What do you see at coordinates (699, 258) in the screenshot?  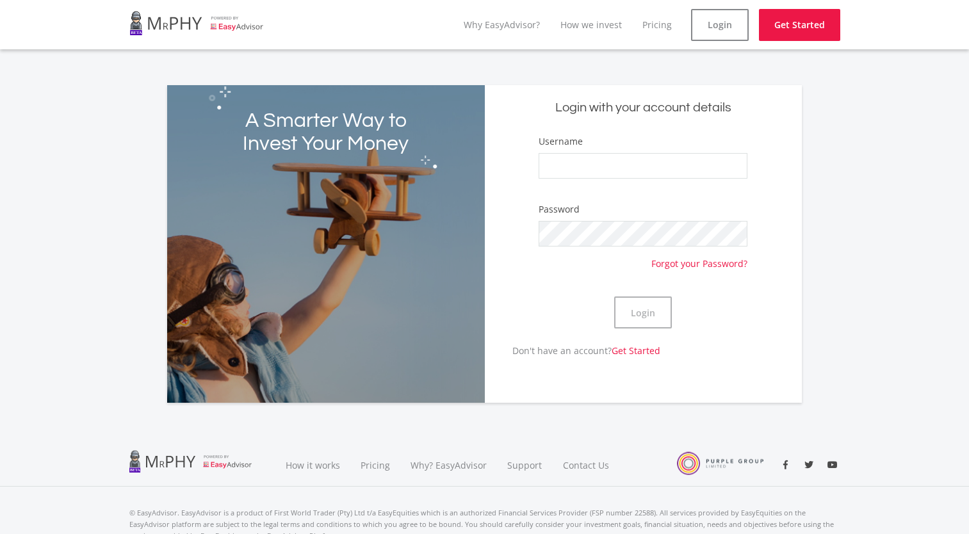 I see `a: Forgot your Password?` at bounding box center [699, 258].